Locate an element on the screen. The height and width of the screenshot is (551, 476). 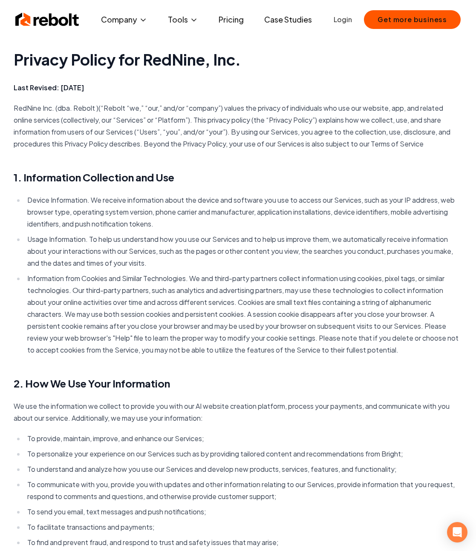
h2: 1. Information Collection and Use is located at coordinates (238, 177).